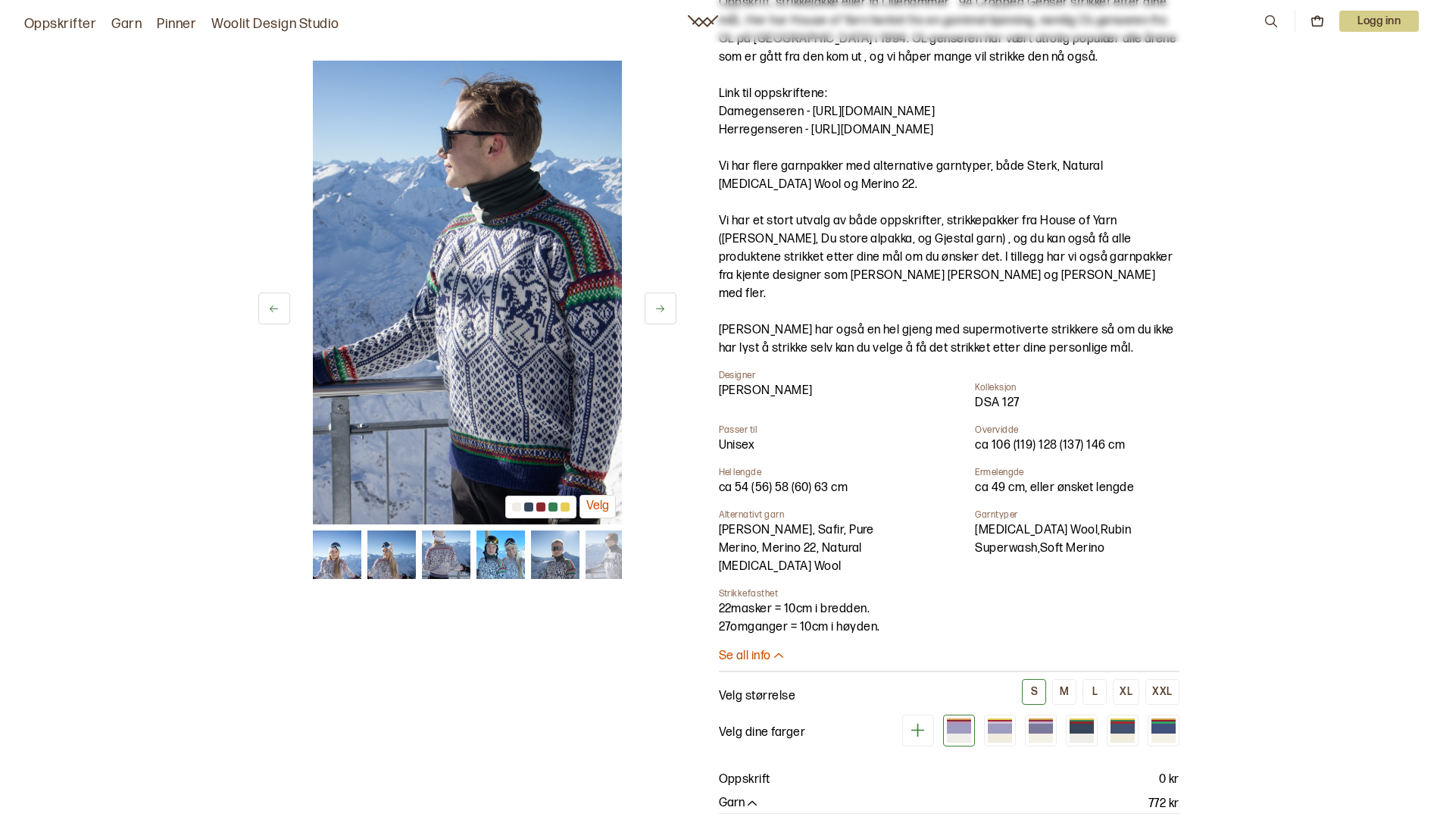 The image size is (1437, 820). What do you see at coordinates (1070, 515) in the screenshot?
I see `span: Garntyper` at bounding box center [1070, 515].